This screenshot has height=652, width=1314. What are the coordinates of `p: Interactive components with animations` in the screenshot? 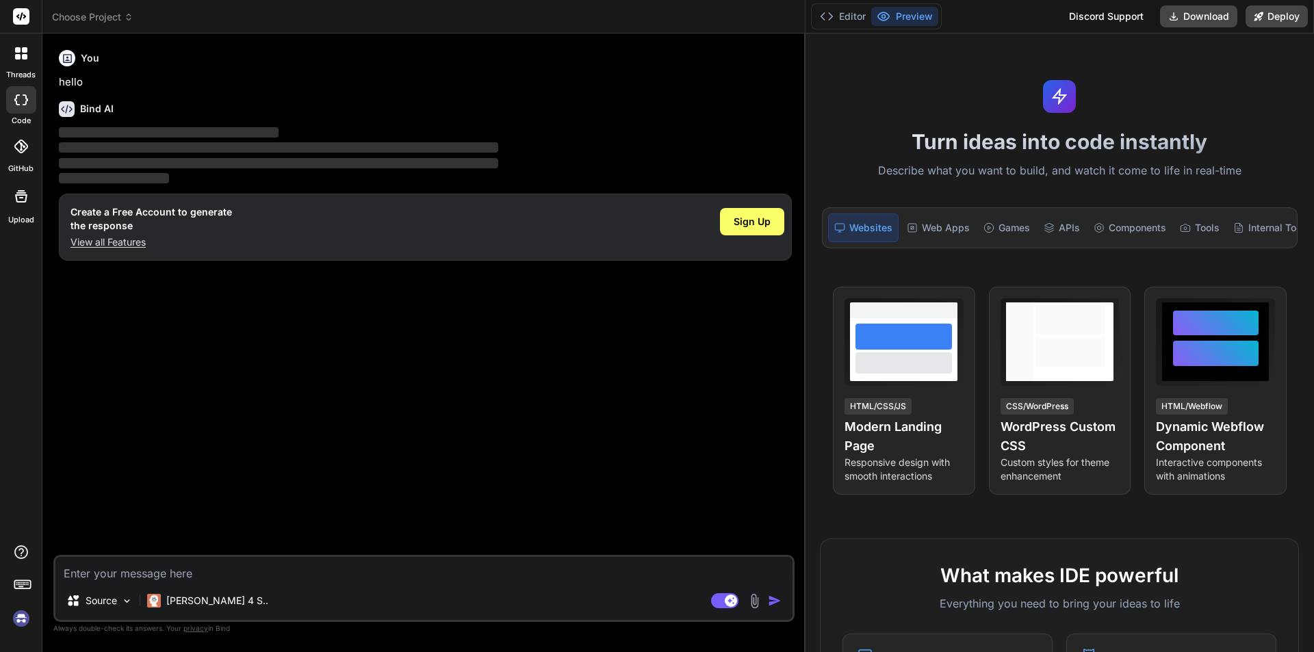 It's located at (1215, 469).